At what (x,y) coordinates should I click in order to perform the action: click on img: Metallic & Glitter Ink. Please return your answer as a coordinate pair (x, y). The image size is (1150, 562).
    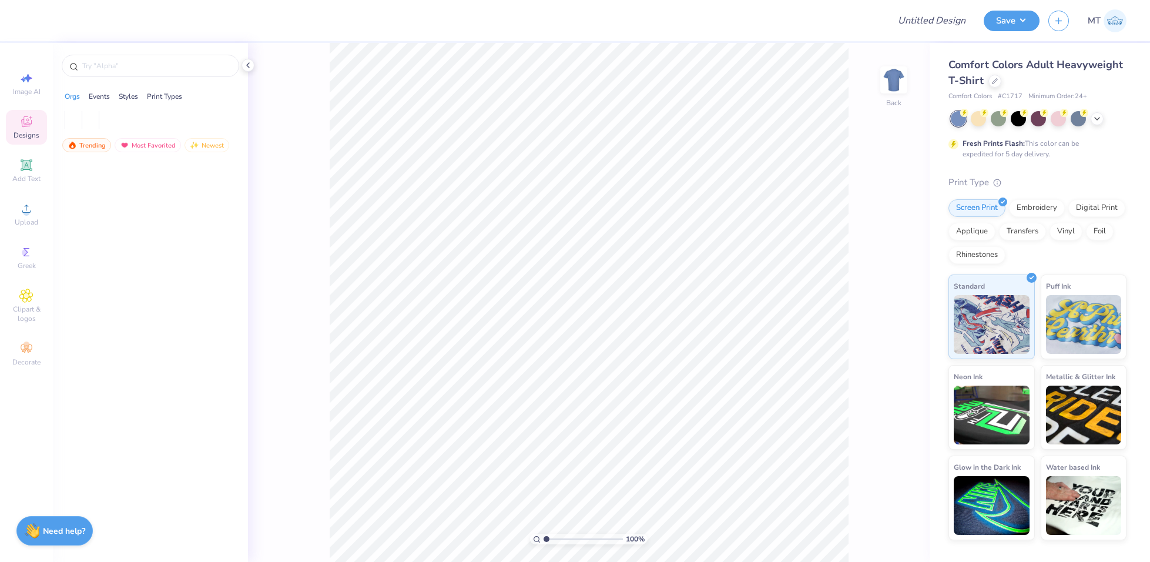
    Looking at the image, I should click on (1084, 415).